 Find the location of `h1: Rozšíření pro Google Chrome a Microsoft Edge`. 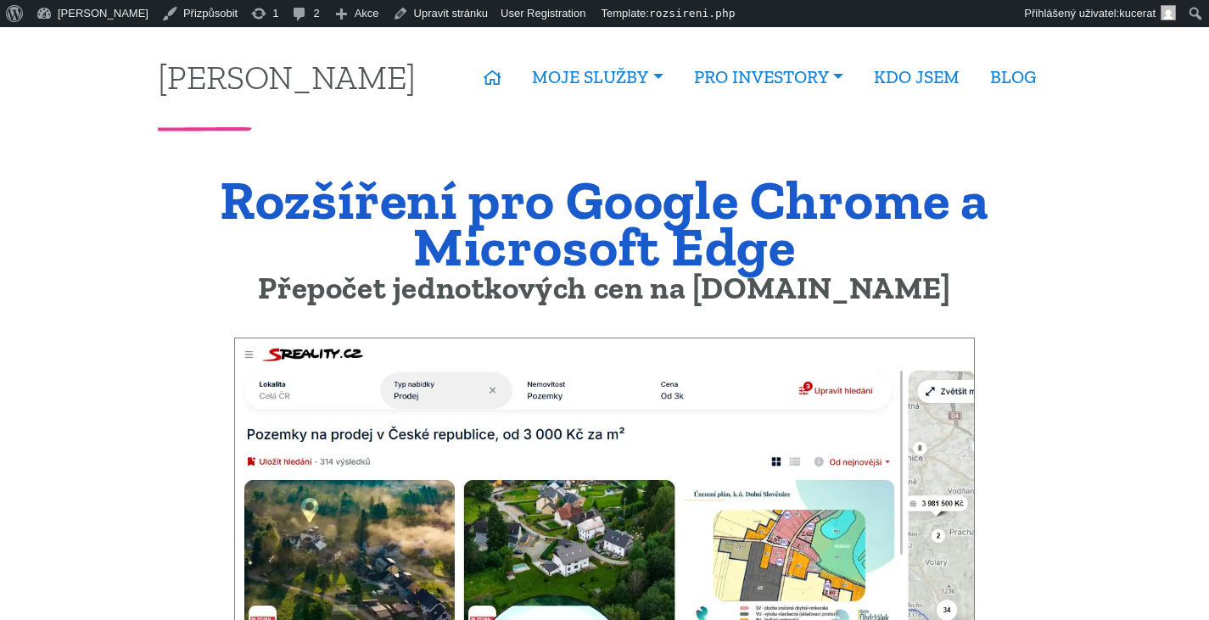

h1: Rozšíření pro Google Chrome a Microsoft Edge is located at coordinates (604, 223).